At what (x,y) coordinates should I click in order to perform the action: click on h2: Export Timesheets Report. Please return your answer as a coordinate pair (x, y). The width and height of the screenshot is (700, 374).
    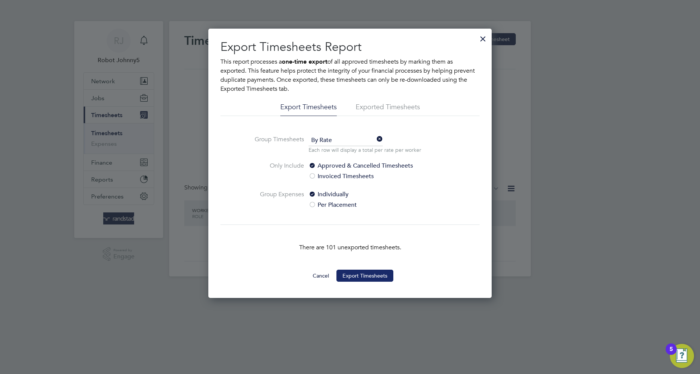
    Looking at the image, I should click on (350, 47).